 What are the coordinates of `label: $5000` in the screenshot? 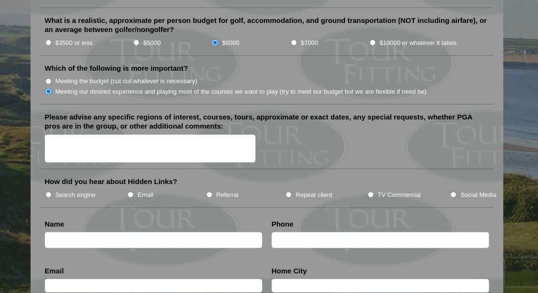 It's located at (152, 43).